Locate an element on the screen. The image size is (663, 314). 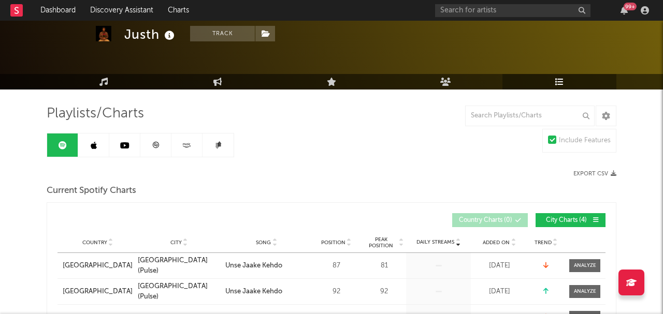
button: City Charts(4) is located at coordinates (570, 220).